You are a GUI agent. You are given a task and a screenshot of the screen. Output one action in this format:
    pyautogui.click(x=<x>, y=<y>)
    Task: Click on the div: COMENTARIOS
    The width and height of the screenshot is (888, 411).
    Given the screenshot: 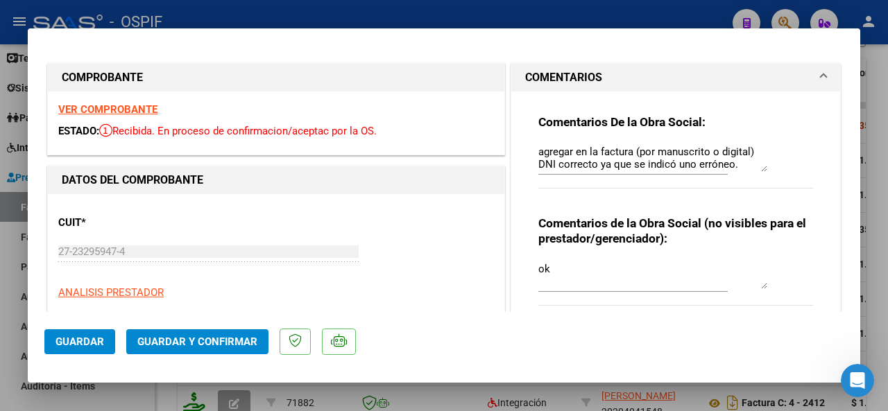 What is the action you would take?
    pyautogui.click(x=676, y=217)
    